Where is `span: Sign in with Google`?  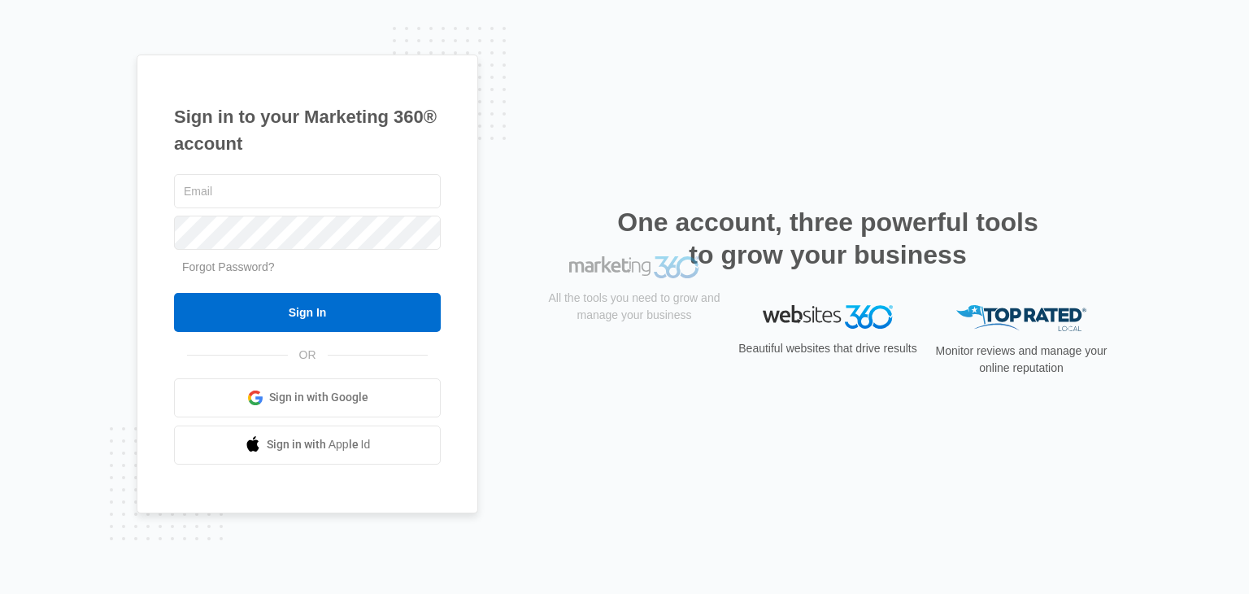 span: Sign in with Google is located at coordinates (319, 397).